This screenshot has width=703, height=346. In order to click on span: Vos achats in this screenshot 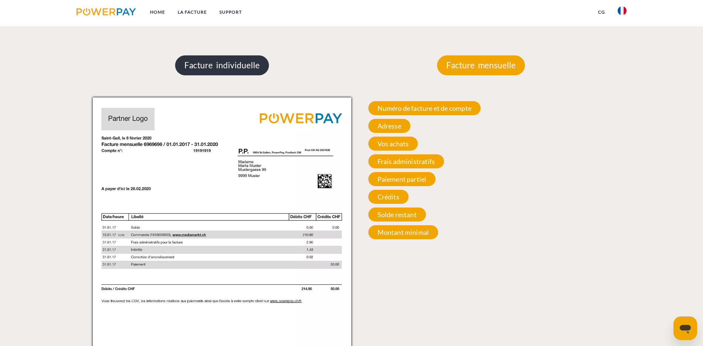, I will do `click(393, 144)`.